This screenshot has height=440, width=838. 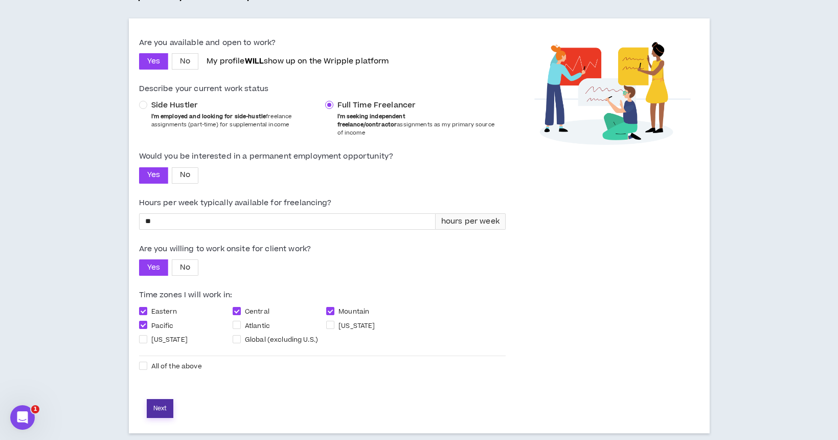 What do you see at coordinates (470, 221) in the screenshot?
I see `div: hours per week` at bounding box center [470, 221].